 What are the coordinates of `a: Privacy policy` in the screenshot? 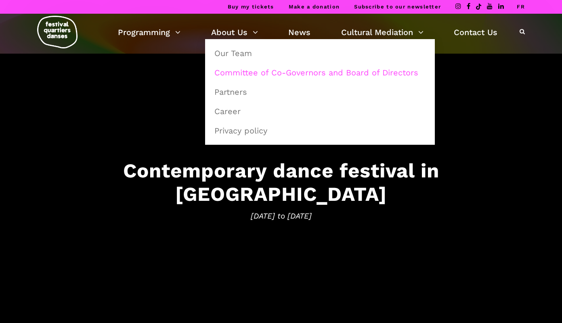 It's located at (320, 131).